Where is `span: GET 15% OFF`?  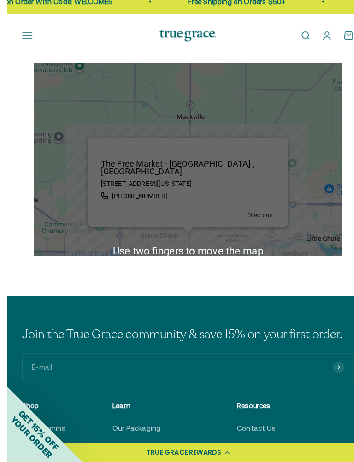
span: GET 15% OFF is located at coordinates (30, 431).